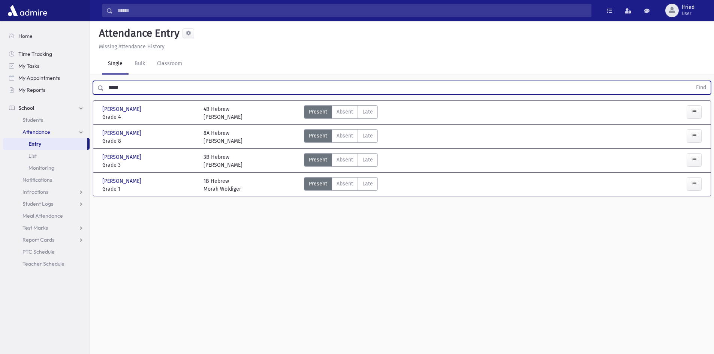  Describe the element at coordinates (222, 185) in the screenshot. I see `div: 1B Hebrew Morah Woldiger` at that location.